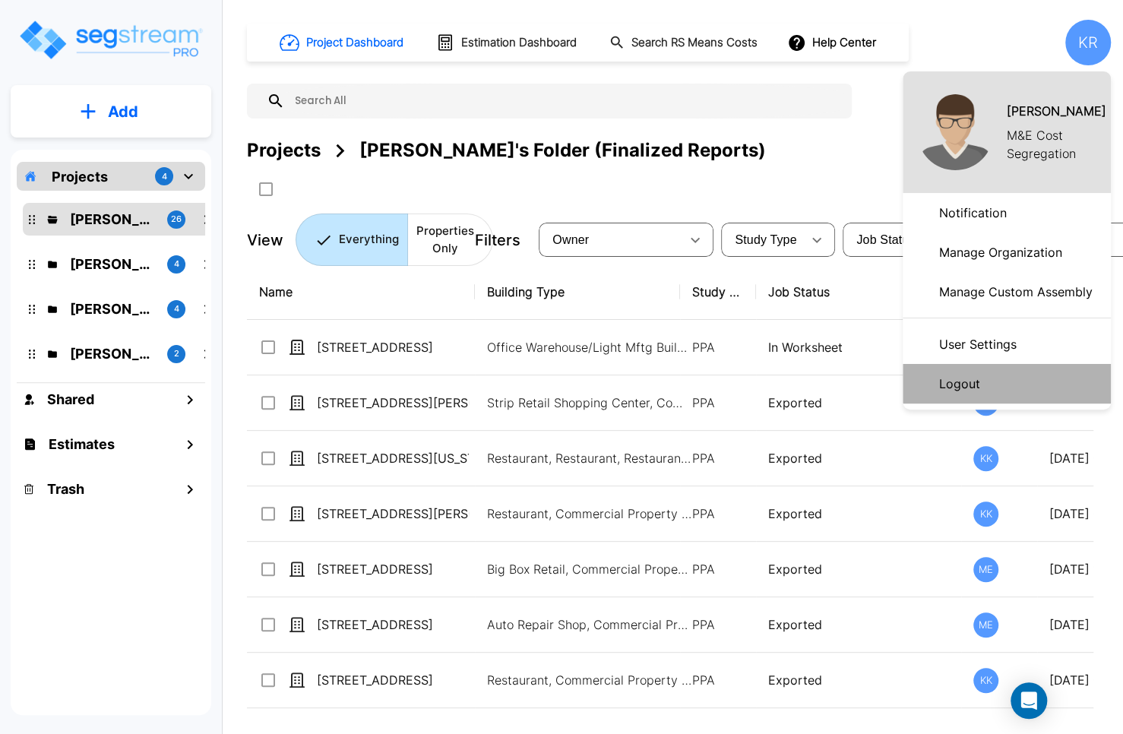  Describe the element at coordinates (1016, 292) in the screenshot. I see `p: Manage Custom Assembly` at that location.